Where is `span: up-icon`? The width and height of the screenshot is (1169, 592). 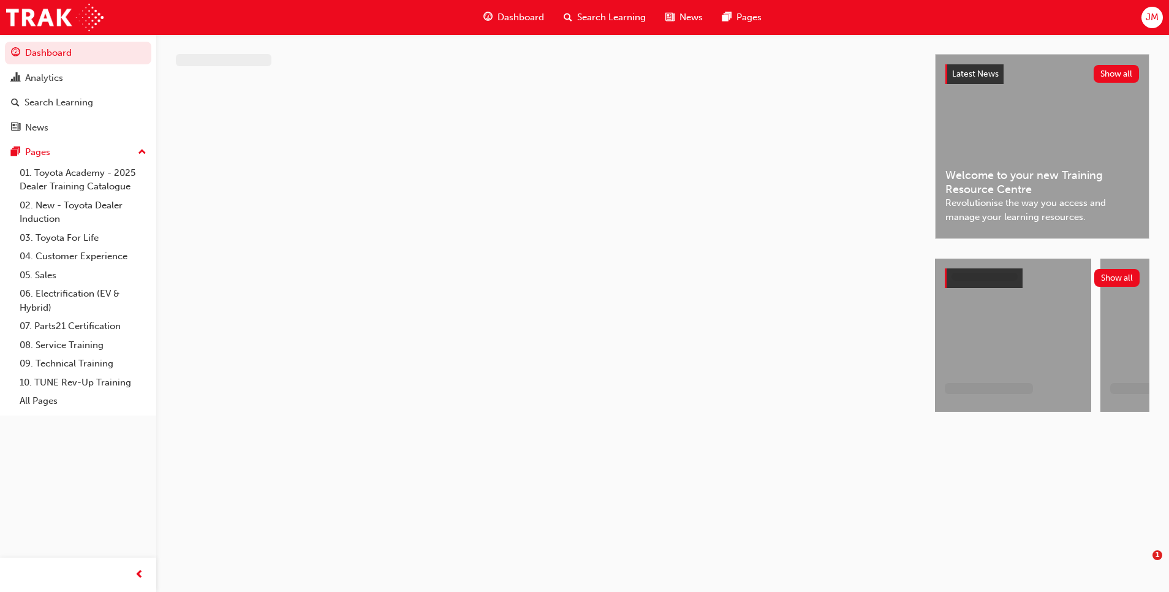 span: up-icon is located at coordinates (142, 153).